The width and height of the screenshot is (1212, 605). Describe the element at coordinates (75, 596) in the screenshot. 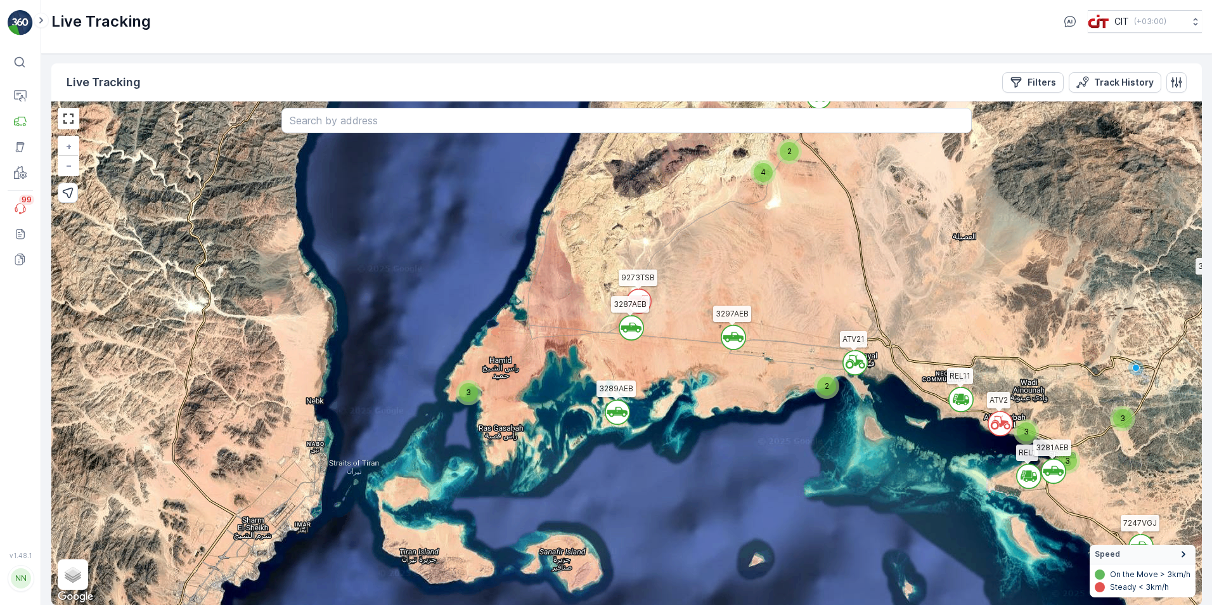

I see `img: Google` at that location.